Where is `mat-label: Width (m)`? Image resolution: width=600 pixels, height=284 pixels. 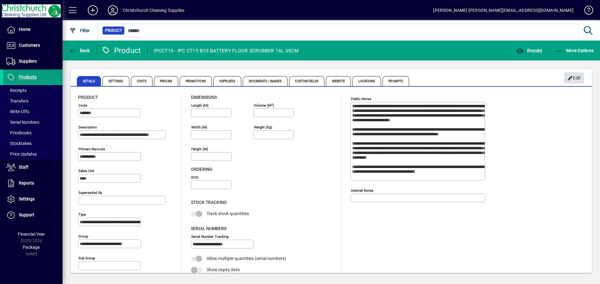 mat-label: Width (m) is located at coordinates (199, 127).